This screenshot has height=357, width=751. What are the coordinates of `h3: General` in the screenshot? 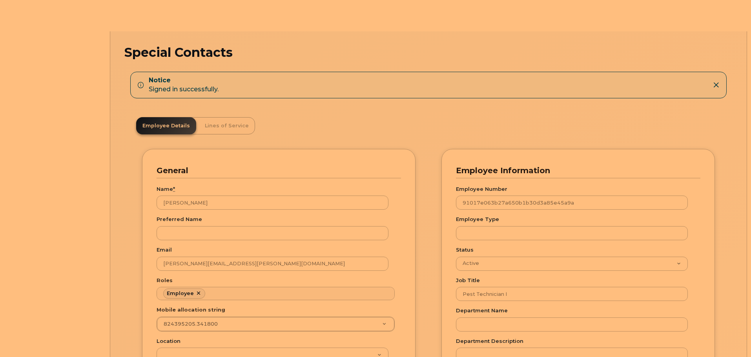 It's located at (276, 171).